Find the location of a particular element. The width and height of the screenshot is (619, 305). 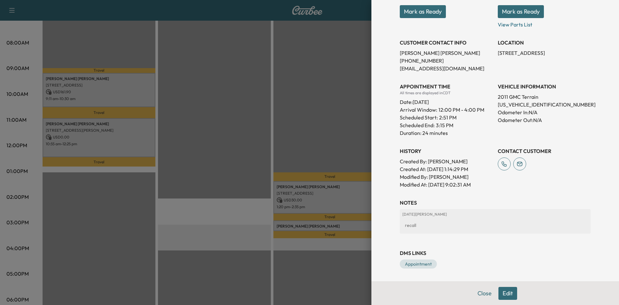

h3: APPOINTMENT TIME is located at coordinates (446, 86).